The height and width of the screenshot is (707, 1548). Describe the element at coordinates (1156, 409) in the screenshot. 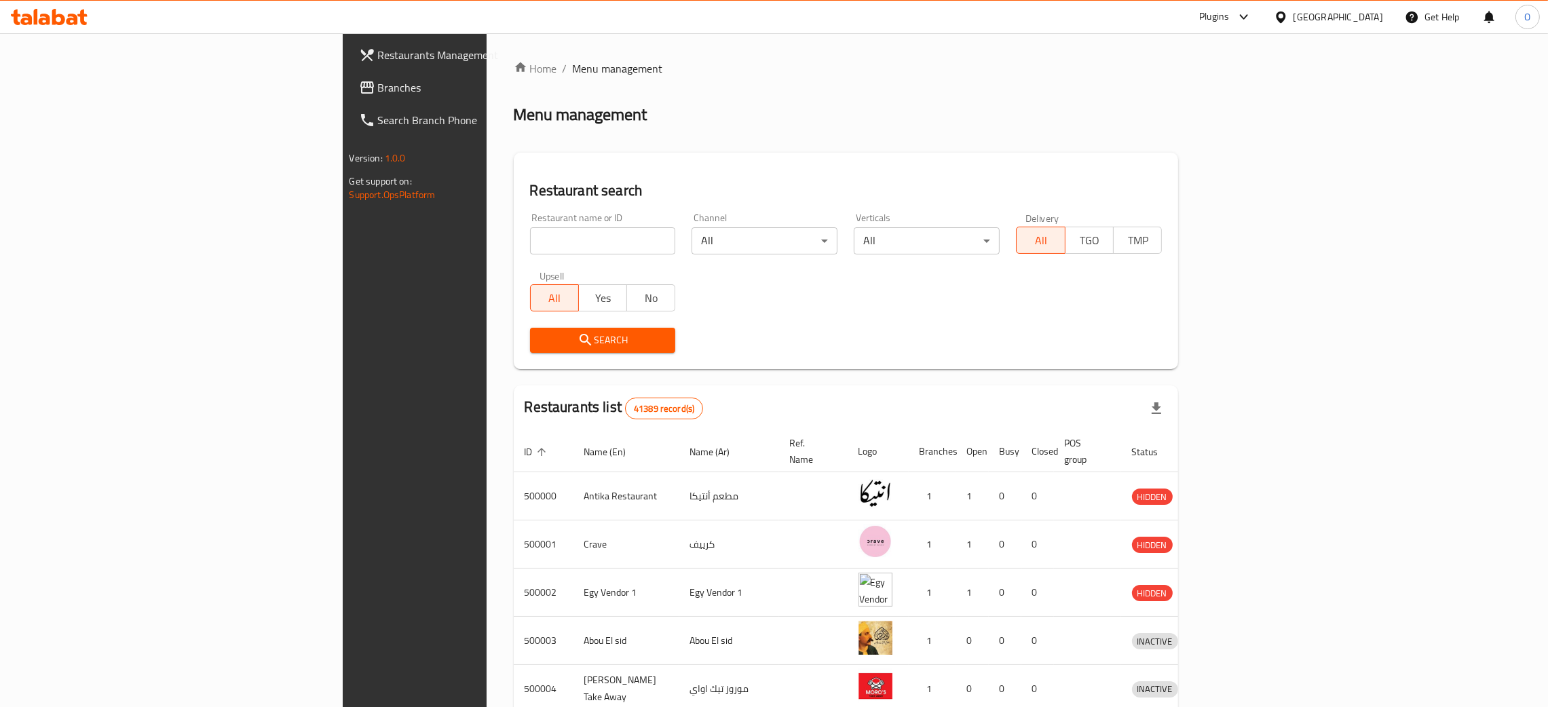

I see `div: Export file` at that location.